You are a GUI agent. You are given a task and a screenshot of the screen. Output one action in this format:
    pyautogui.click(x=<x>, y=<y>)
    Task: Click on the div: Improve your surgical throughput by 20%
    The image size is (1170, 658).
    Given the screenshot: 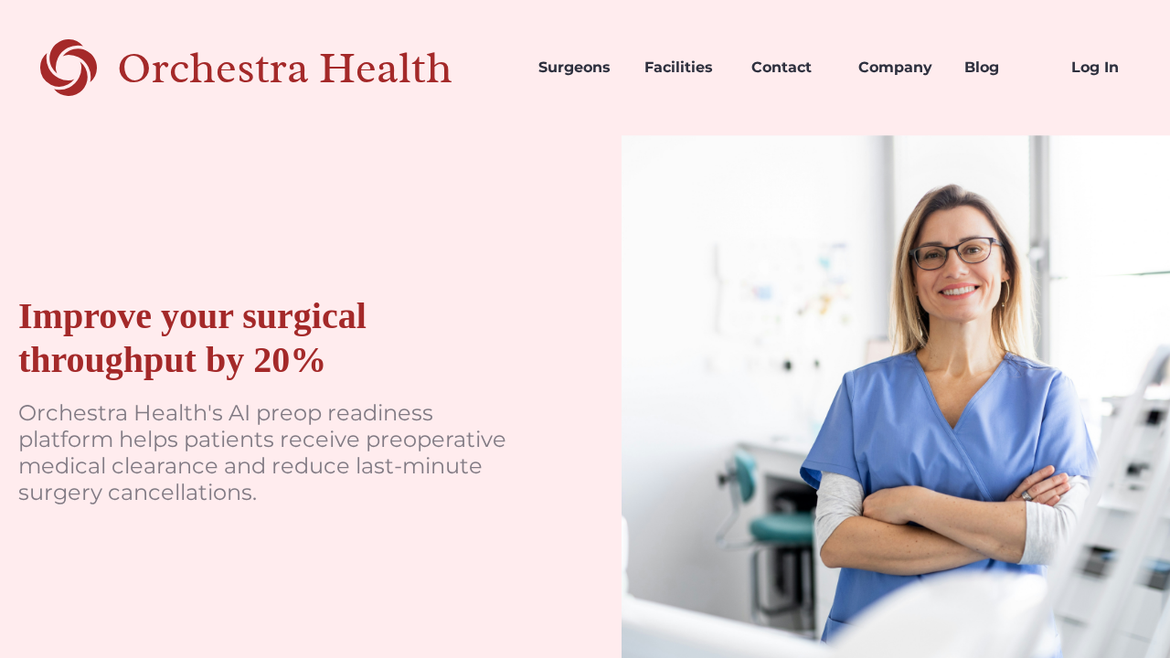 What is the action you would take?
    pyautogui.click(x=274, y=338)
    